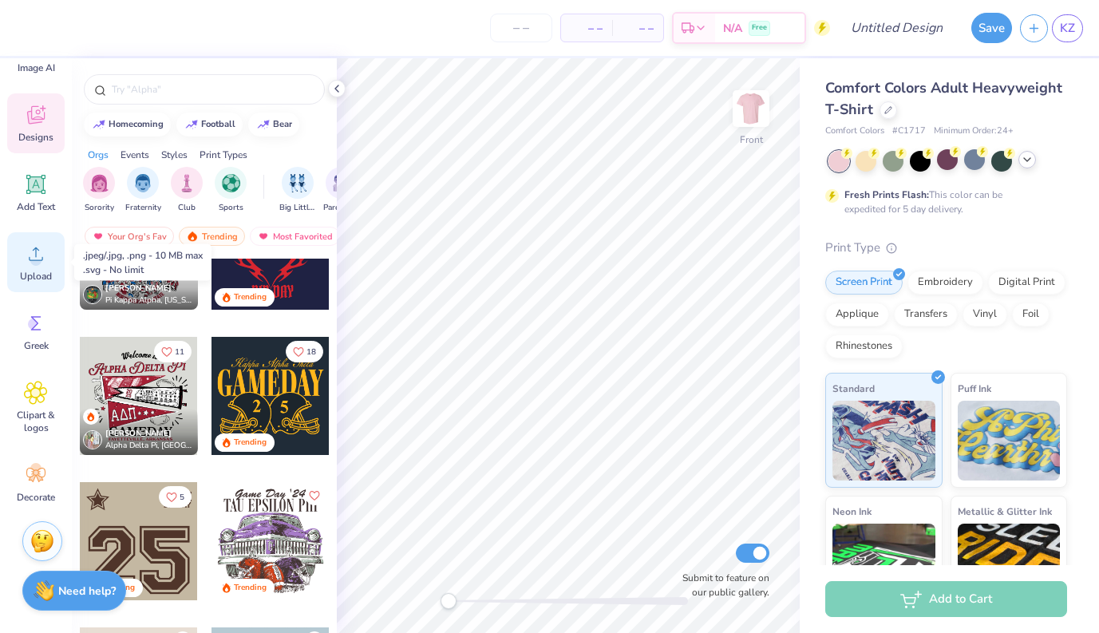  Describe the element at coordinates (311, 352) in the screenshot. I see `span: 18` at that location.